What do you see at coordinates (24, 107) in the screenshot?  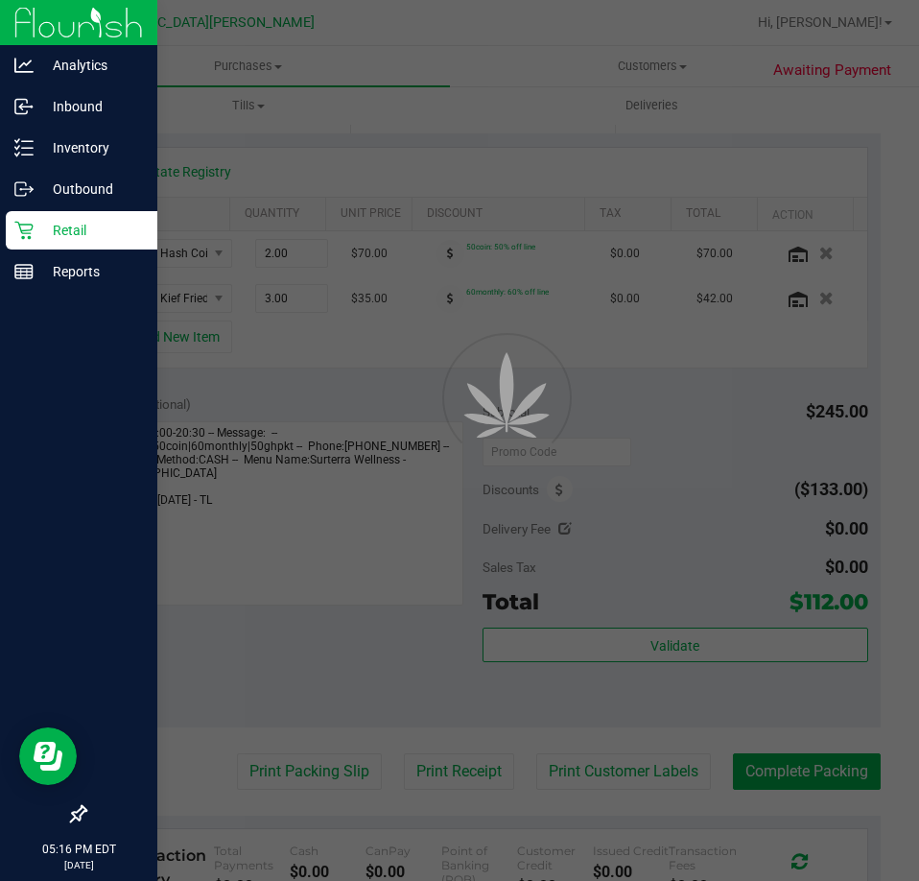 I see `inline-svg: Inbound` at bounding box center [24, 107].